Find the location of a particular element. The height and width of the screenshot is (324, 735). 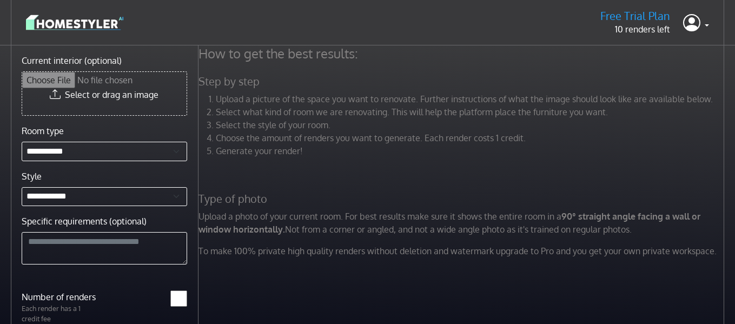

label: Specific requirements (optional) is located at coordinates (84, 221).